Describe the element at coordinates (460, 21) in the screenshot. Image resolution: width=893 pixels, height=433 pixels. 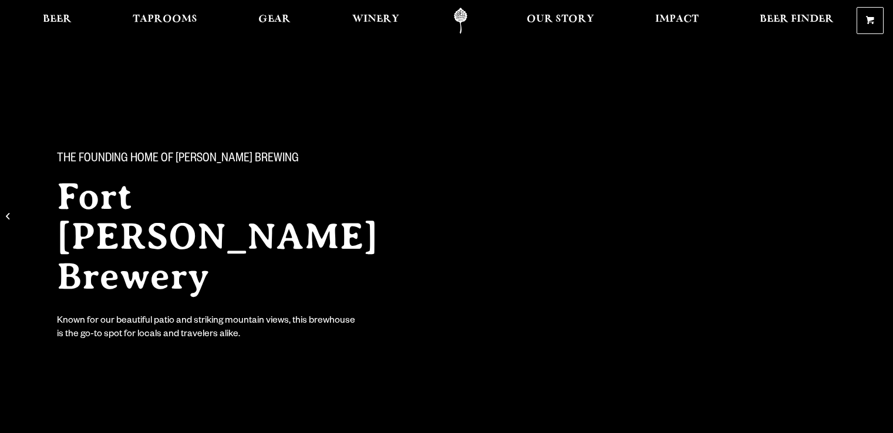
I see `a: Odell Home` at that location.